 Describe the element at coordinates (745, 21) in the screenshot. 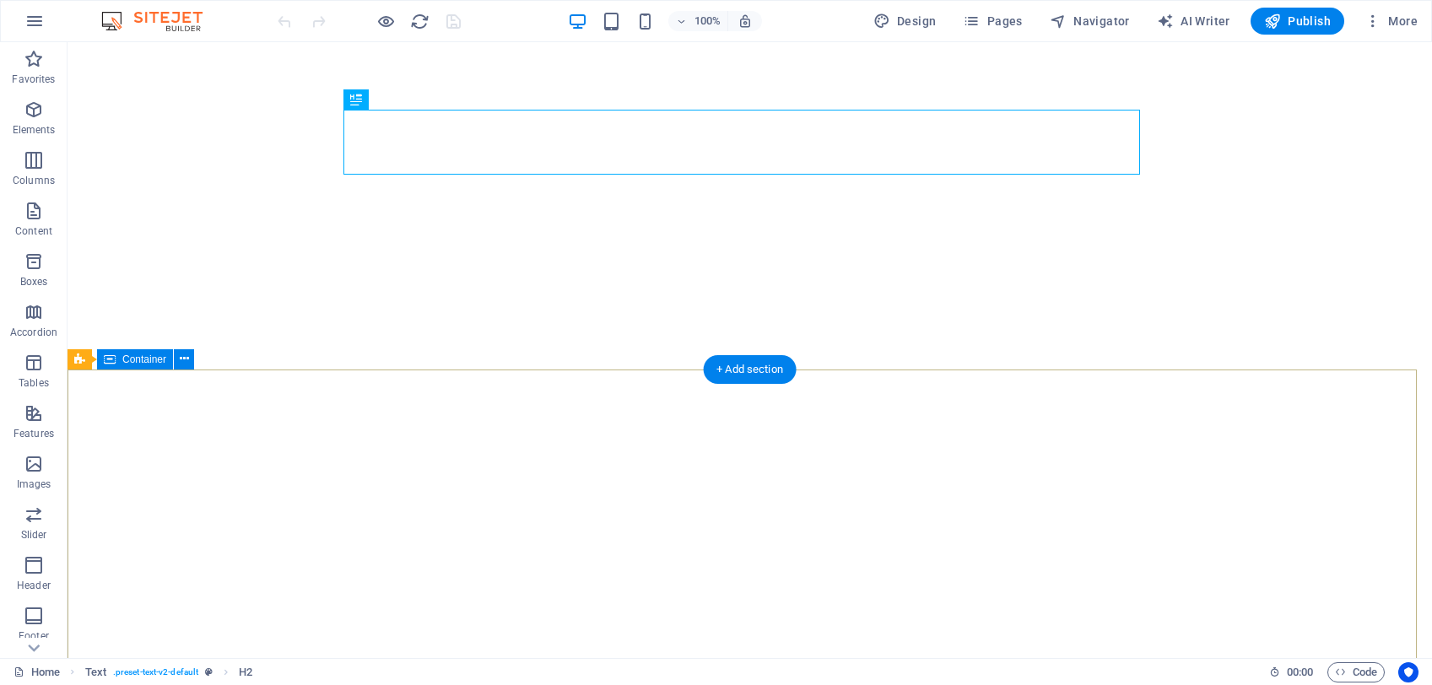

I see `i: On resize automatically adjust zoom level to fit chosen device.` at that location.